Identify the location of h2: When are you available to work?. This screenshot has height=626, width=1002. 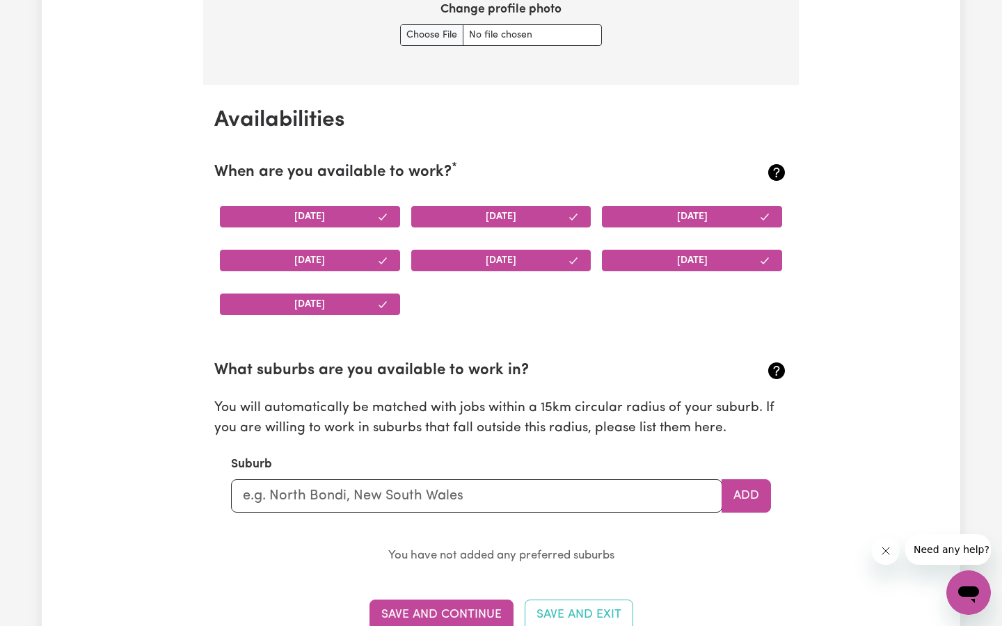
(453, 173).